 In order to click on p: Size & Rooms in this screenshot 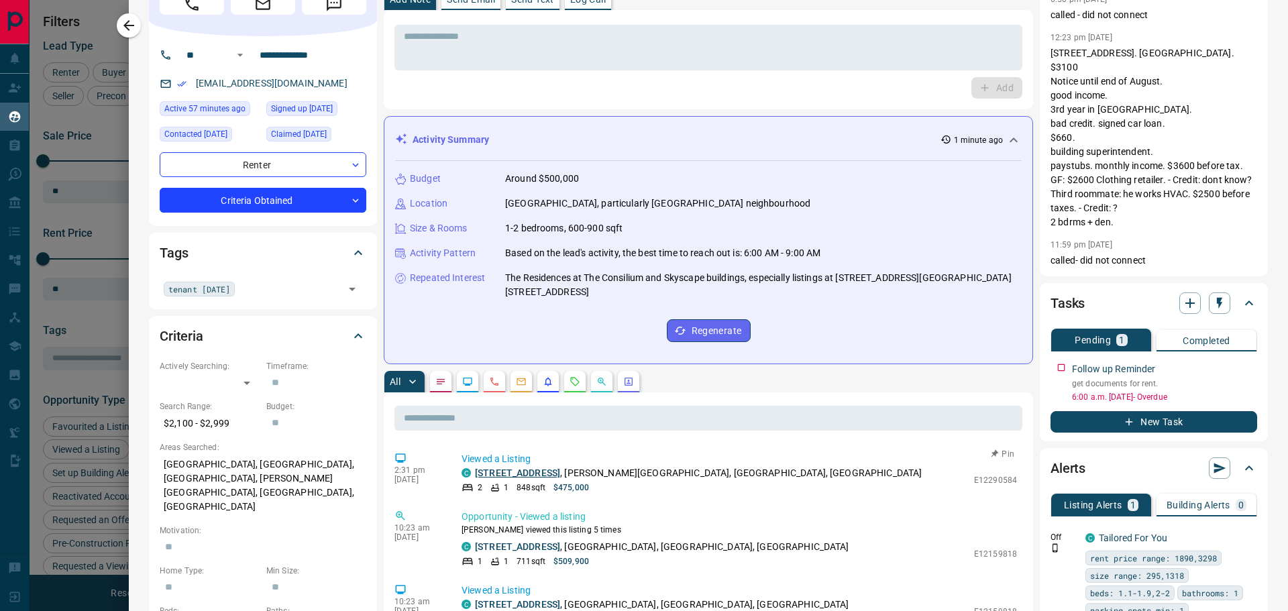, I will do `click(439, 228)`.